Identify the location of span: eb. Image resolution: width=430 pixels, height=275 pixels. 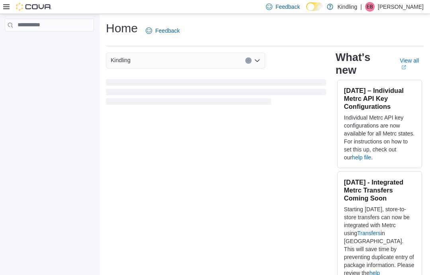
(370, 7).